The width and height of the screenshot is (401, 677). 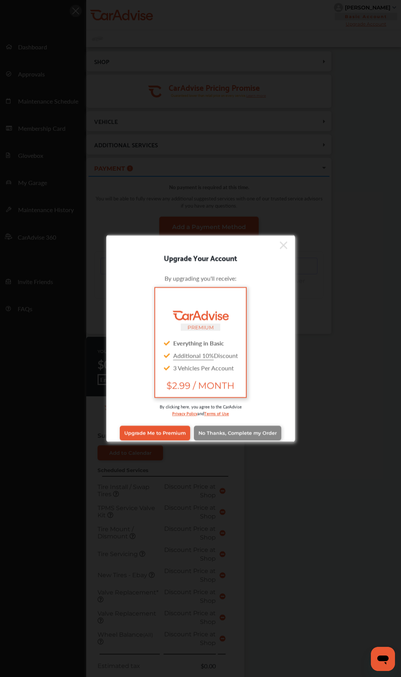 What do you see at coordinates (194, 355) in the screenshot?
I see `u: Additional 10%` at bounding box center [194, 355].